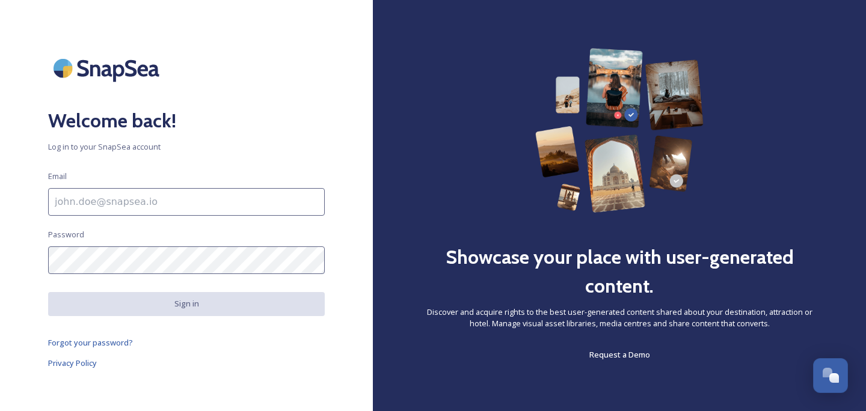  What do you see at coordinates (186, 202) in the screenshot?
I see `input: john.doe@snapsea.io` at bounding box center [186, 202].